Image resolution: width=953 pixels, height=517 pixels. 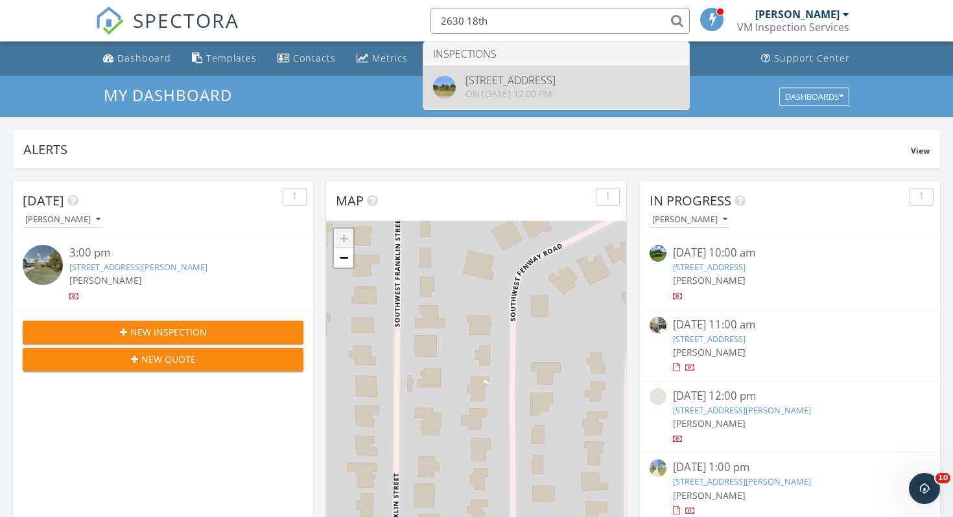 What do you see at coordinates (349, 200) in the screenshot?
I see `span: Map` at bounding box center [349, 200].